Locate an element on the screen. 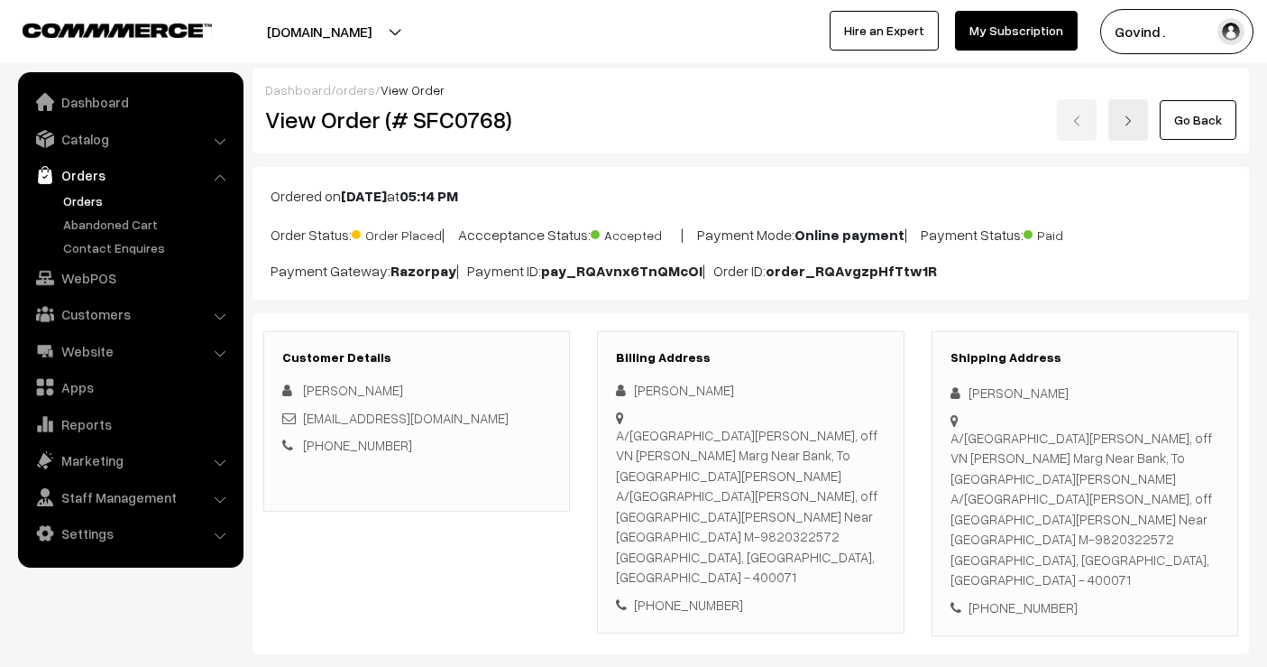 The image size is (1267, 667). b: pay_RQAvnx6TnQMcOI is located at coordinates (621, 271).